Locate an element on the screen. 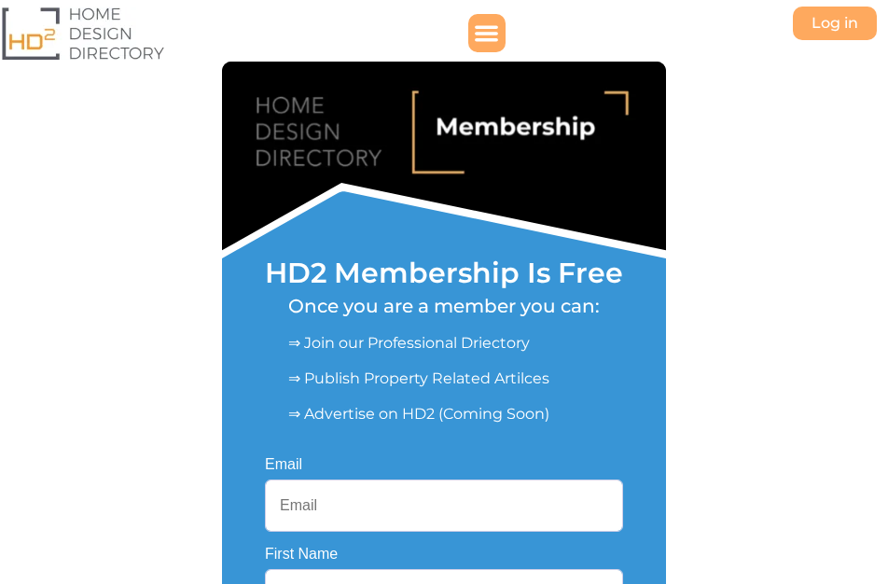 Image resolution: width=888 pixels, height=584 pixels. p: ⇒ Publish Property Related Artilces is located at coordinates (444, 379).